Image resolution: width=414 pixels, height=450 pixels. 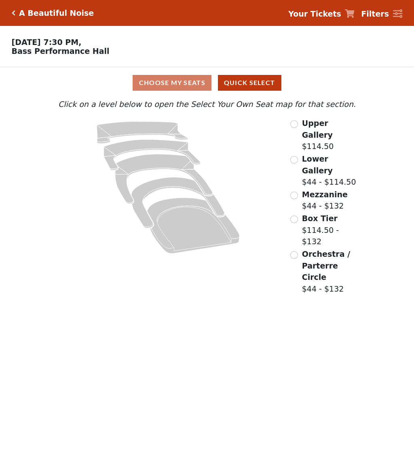 What do you see at coordinates (322, 14) in the screenshot?
I see `a: Your Tickets` at bounding box center [322, 14].